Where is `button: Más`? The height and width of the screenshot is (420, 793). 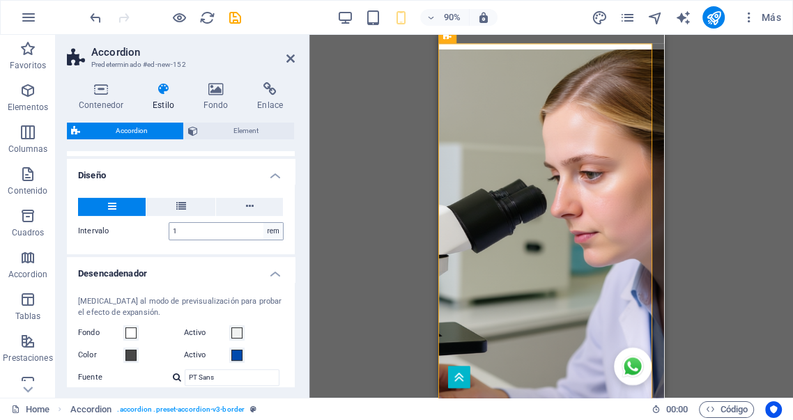
button: Más is located at coordinates (761, 17).